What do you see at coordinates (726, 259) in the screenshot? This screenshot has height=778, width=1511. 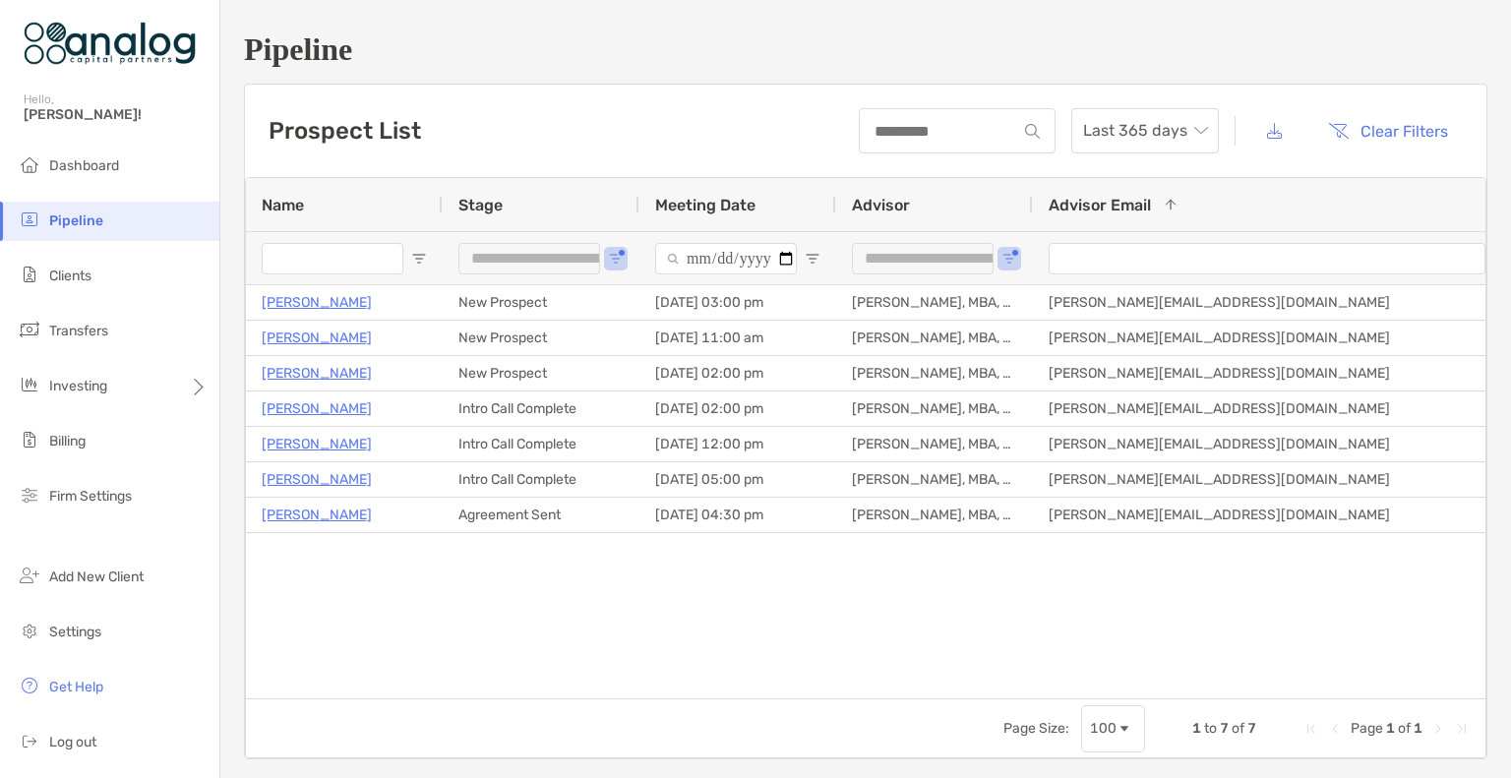 I see `input: Meeting Date Filter Input` at bounding box center [726, 259].